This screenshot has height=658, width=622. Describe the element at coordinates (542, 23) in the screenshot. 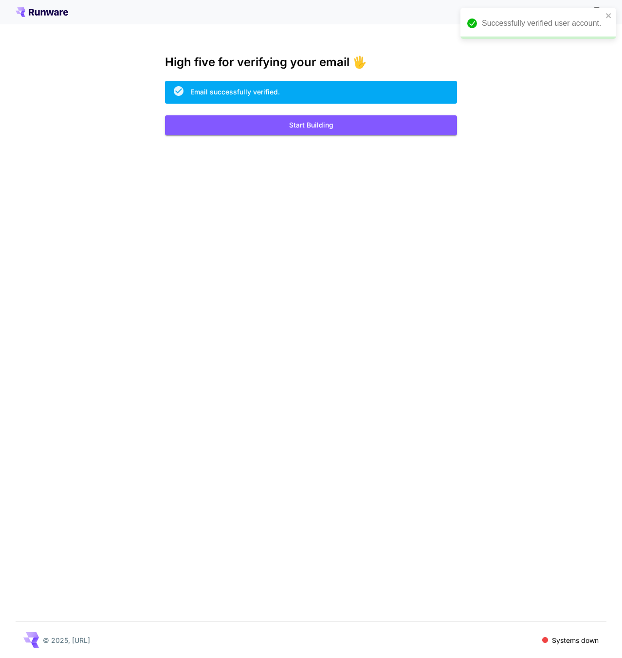

I see `div: Successfully verified user account.` at that location.